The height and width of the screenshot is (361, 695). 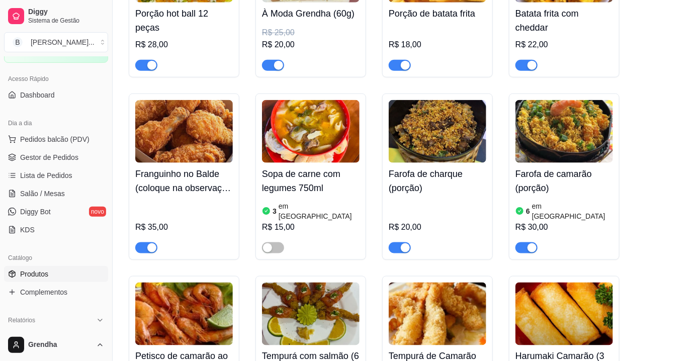 I want to click on span: Gestor de Pedidos, so click(x=49, y=157).